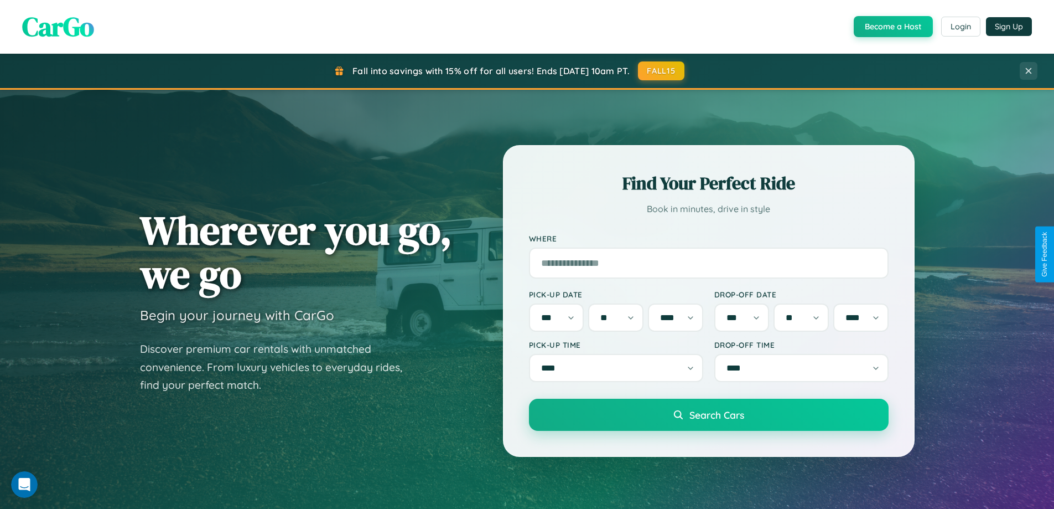 The width and height of the screenshot is (1054, 509). Describe the element at coordinates (709, 183) in the screenshot. I see `h2: Find Your Perfect Ride` at that location.